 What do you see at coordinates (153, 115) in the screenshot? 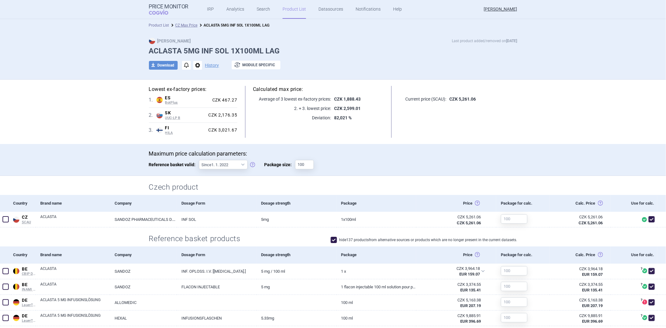
I see `span: 2 .` at bounding box center [153, 115].